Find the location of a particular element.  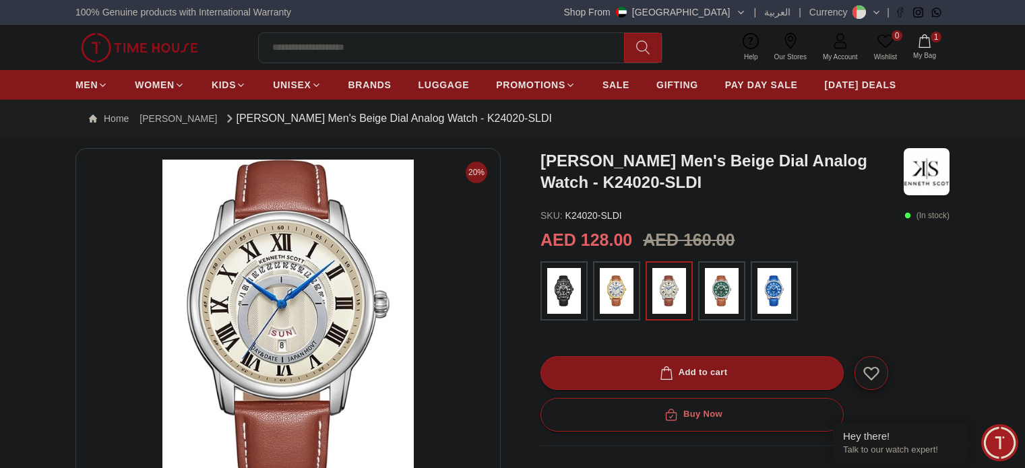

a: 0Wishlist is located at coordinates (885, 47).